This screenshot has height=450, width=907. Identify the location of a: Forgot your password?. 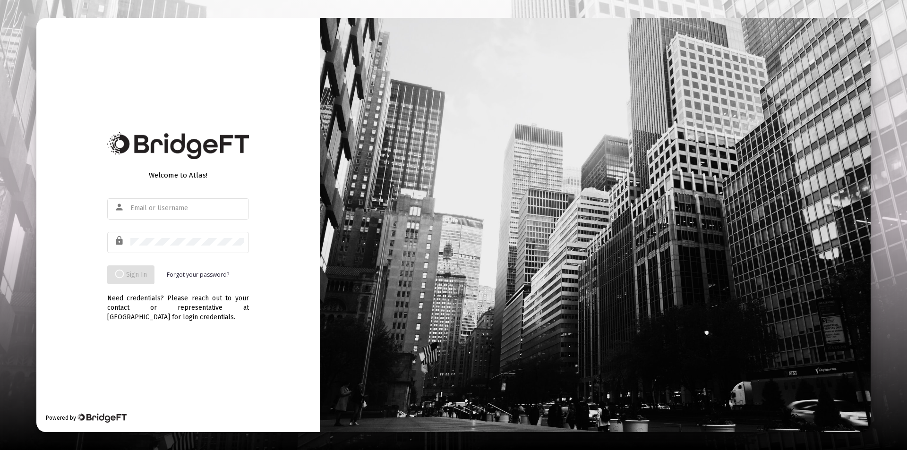
(198, 275).